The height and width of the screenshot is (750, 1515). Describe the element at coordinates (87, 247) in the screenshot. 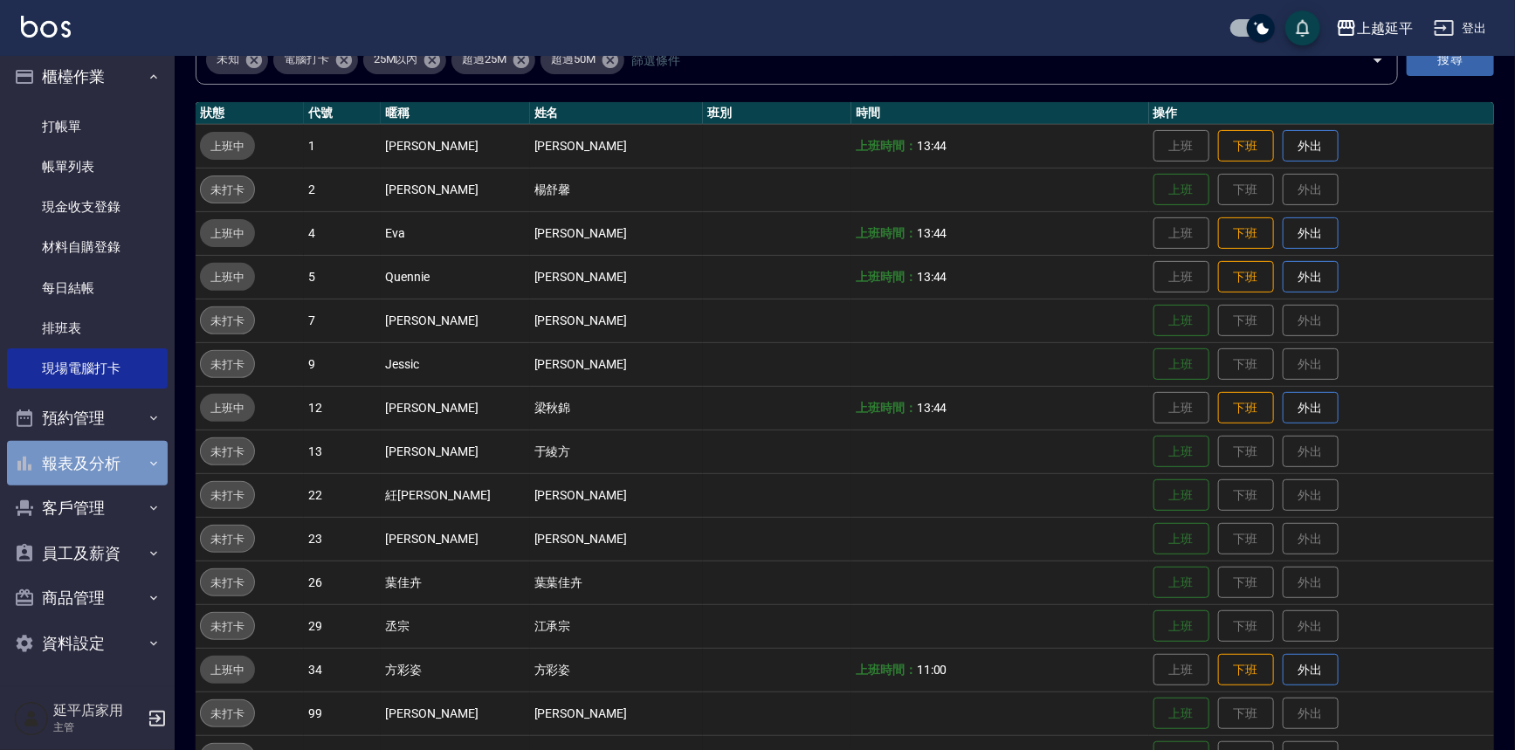

I see `a: 材料自購登錄` at that location.